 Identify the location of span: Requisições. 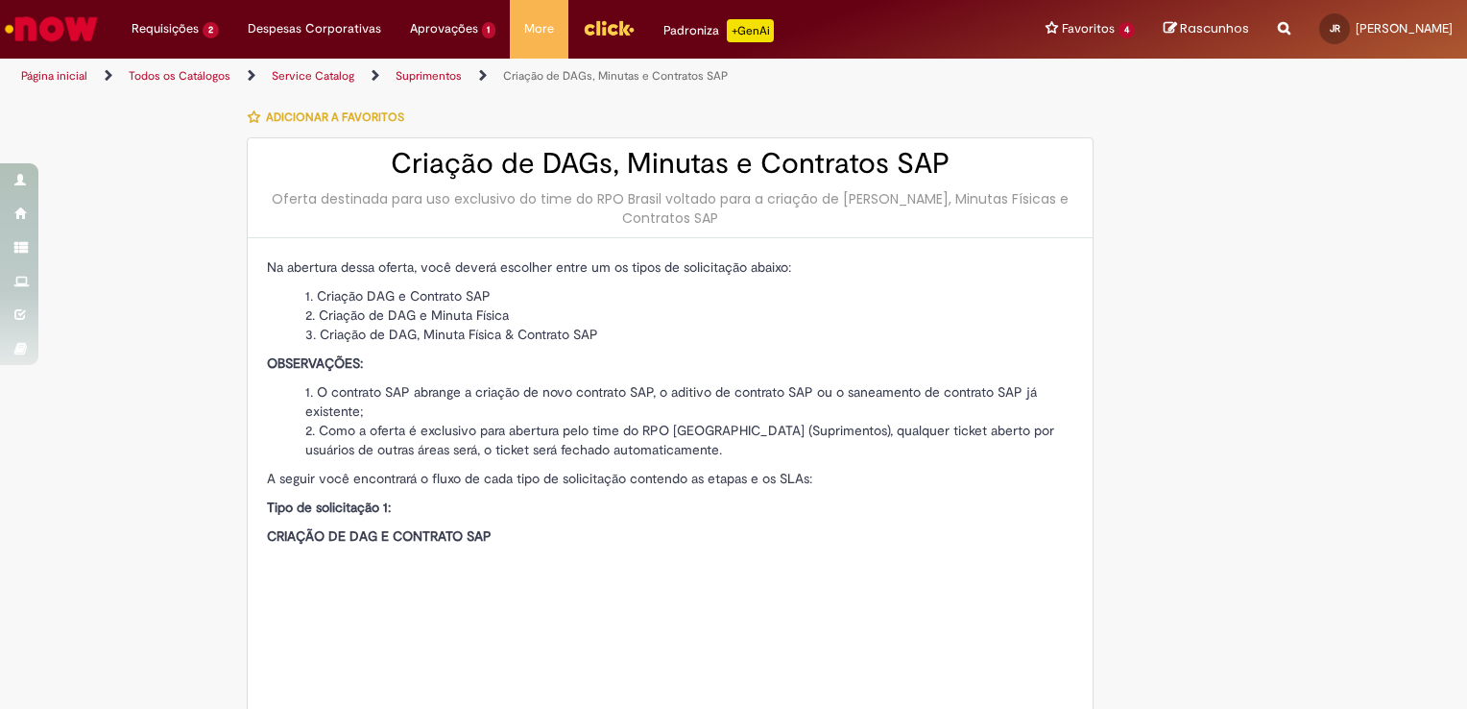
(165, 29).